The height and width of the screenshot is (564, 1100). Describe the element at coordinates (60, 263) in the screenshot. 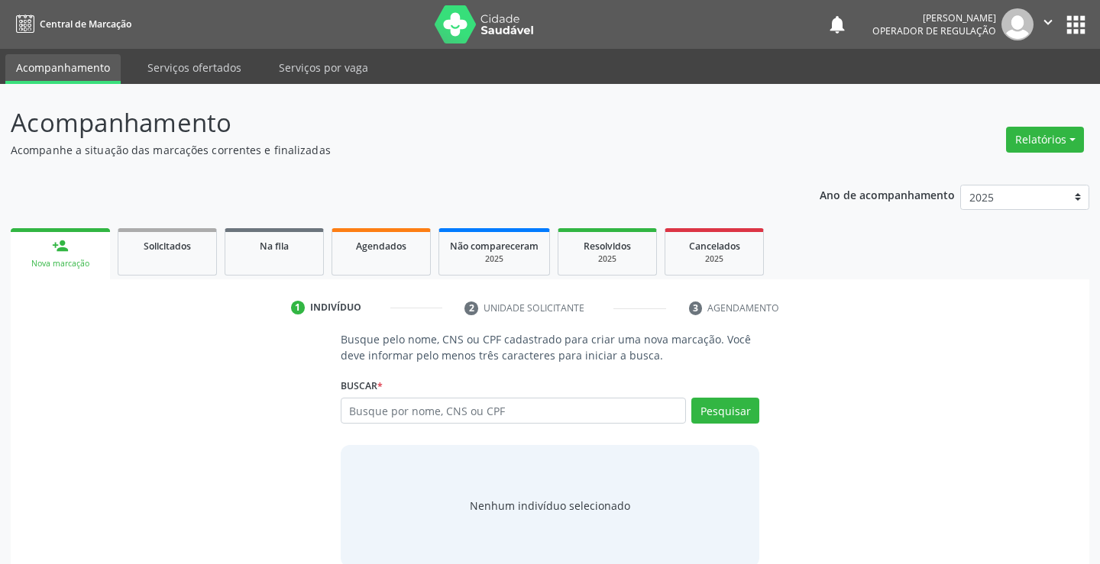

I see `div: Nova marcação` at that location.